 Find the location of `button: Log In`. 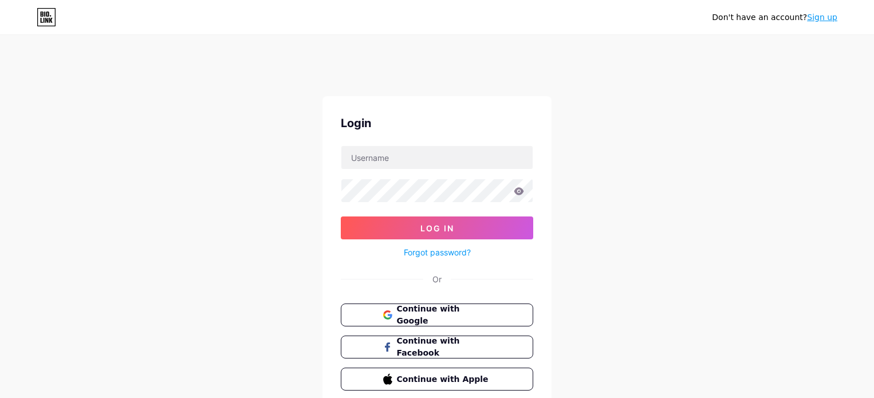

button: Log In is located at coordinates (437, 228).